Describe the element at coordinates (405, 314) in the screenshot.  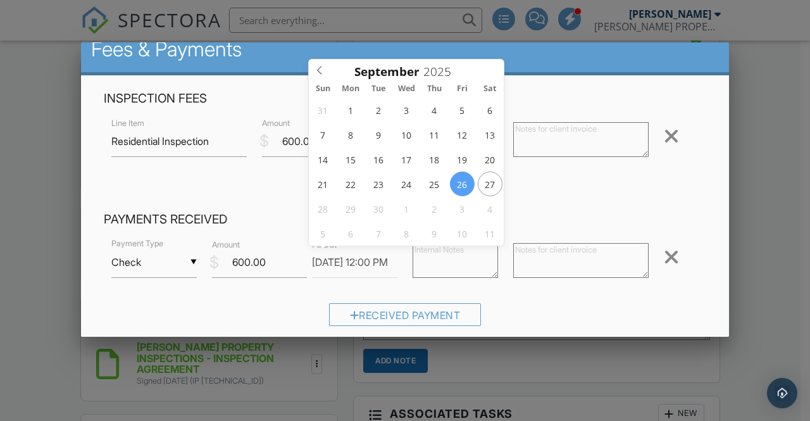
I see `div: Received Payment` at that location.